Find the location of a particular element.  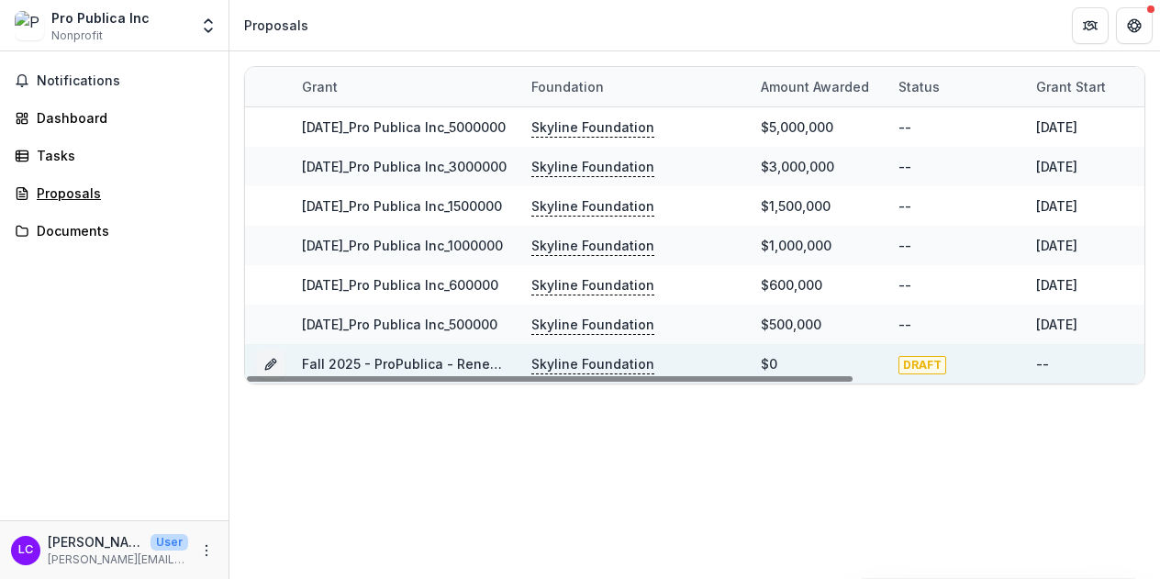

button: Partners is located at coordinates (1091, 26).